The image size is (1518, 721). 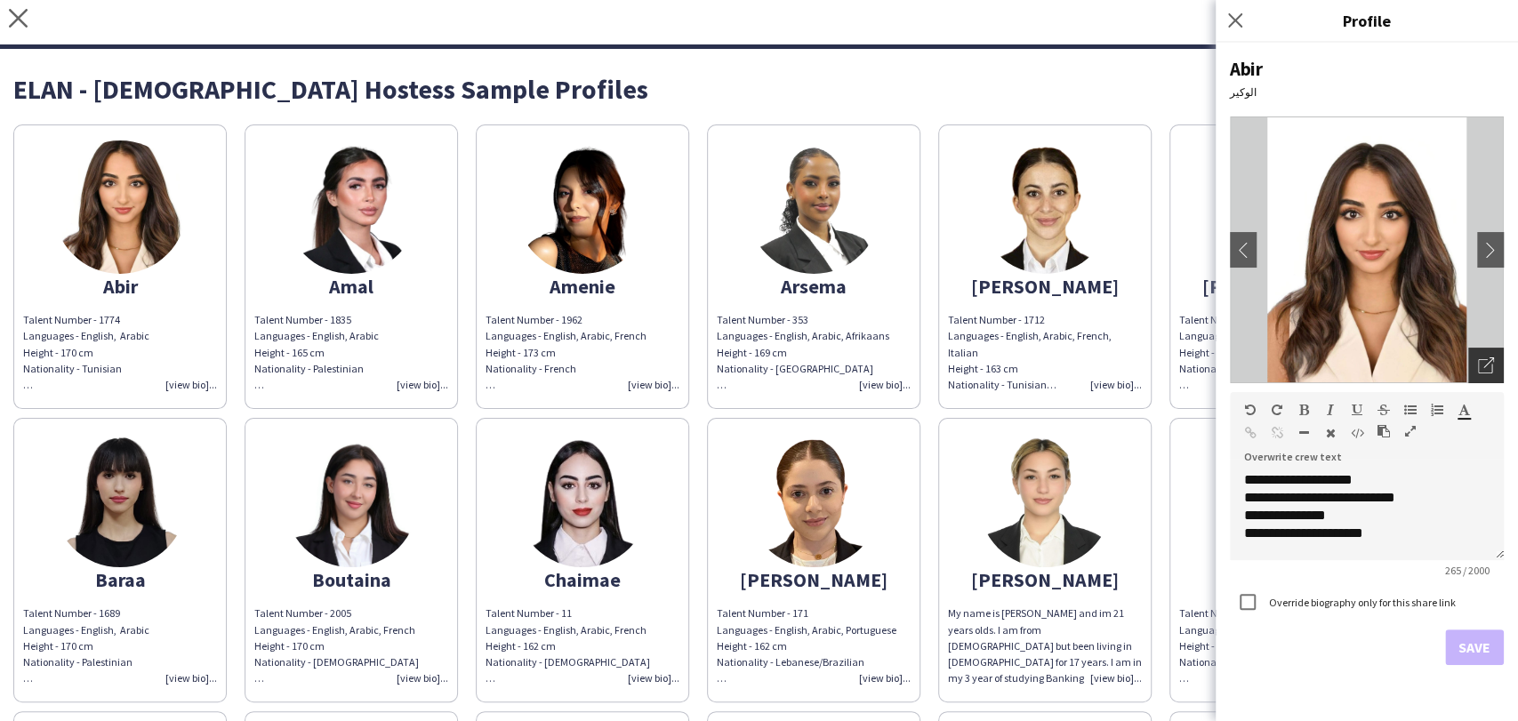 What do you see at coordinates (120, 501) in the screenshot?
I see `img: thumb-0056c755-593a-4839-9add-665399784f4a.png` at bounding box center [120, 501].